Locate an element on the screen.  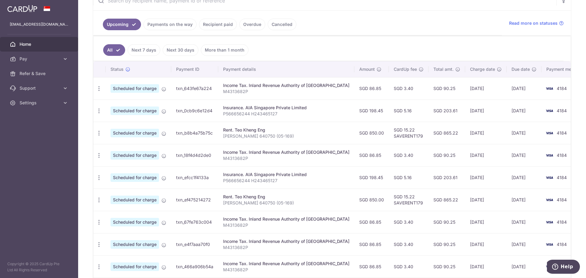
a: Recipient paid is located at coordinates (218, 24).